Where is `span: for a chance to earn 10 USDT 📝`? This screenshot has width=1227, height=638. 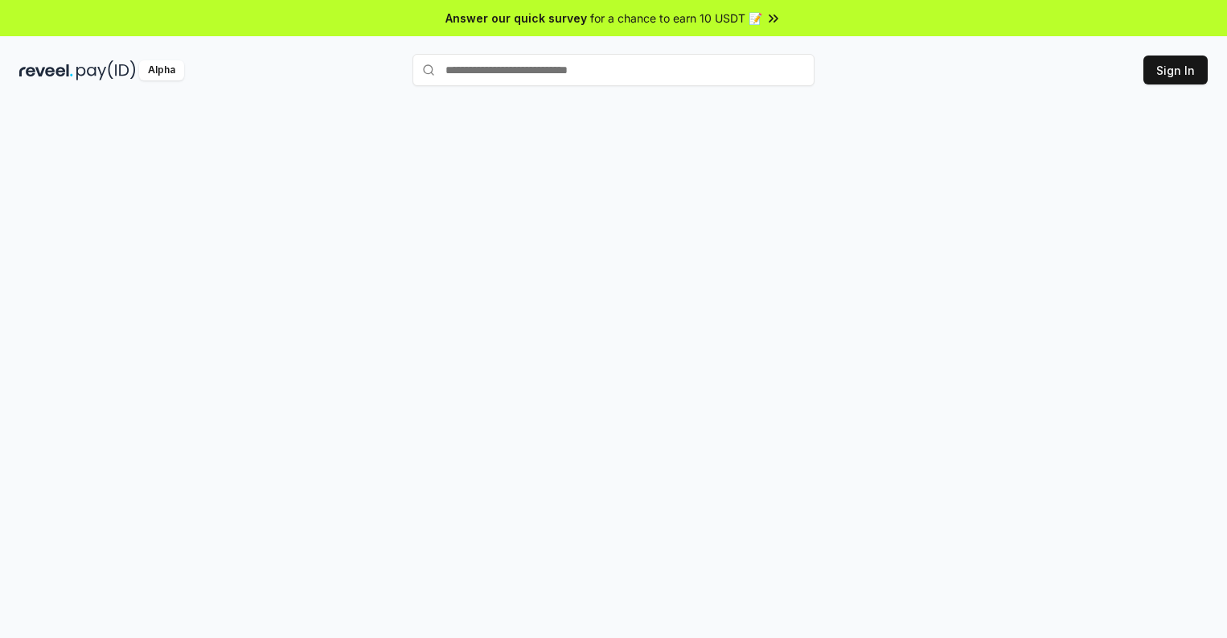
span: for a chance to earn 10 USDT 📝 is located at coordinates (676, 18).